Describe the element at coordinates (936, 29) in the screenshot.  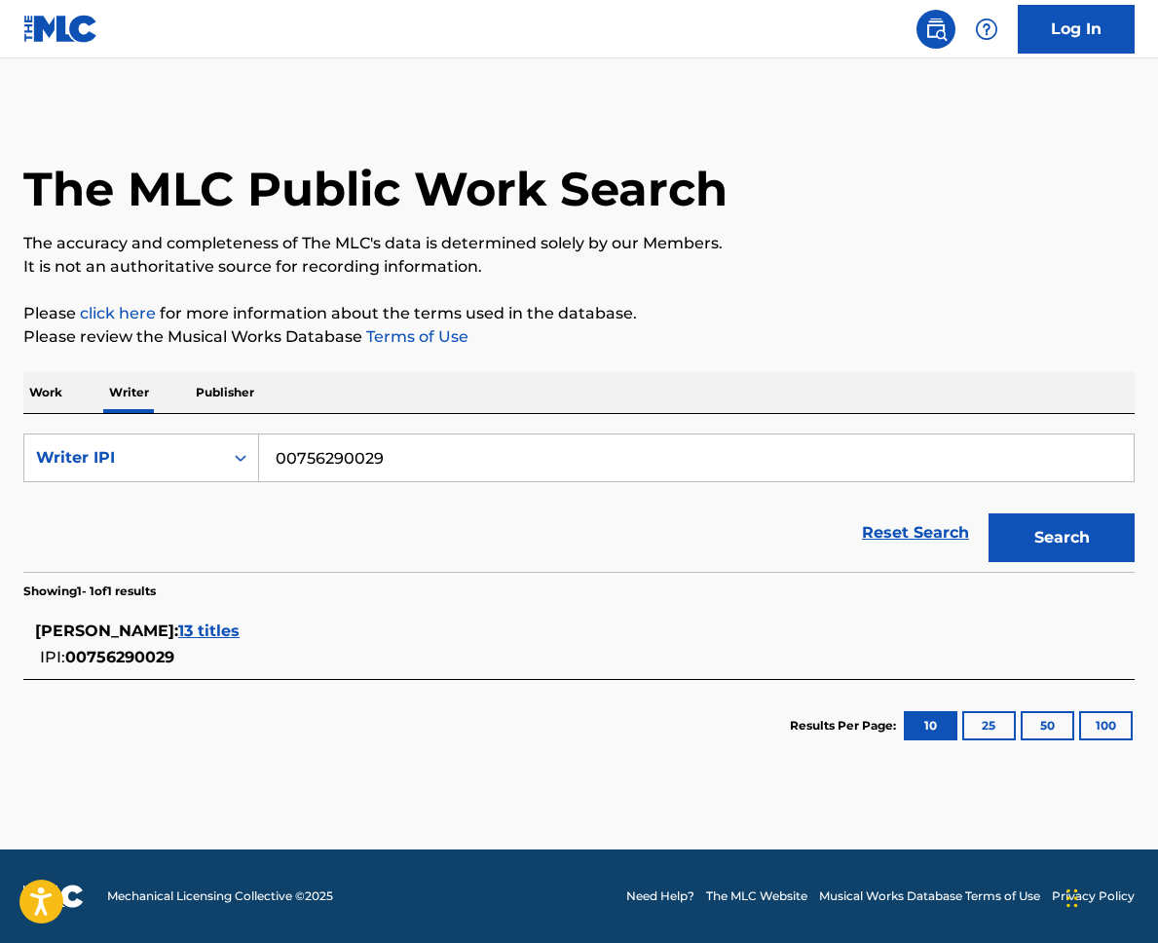
I see `img: search` at that location.